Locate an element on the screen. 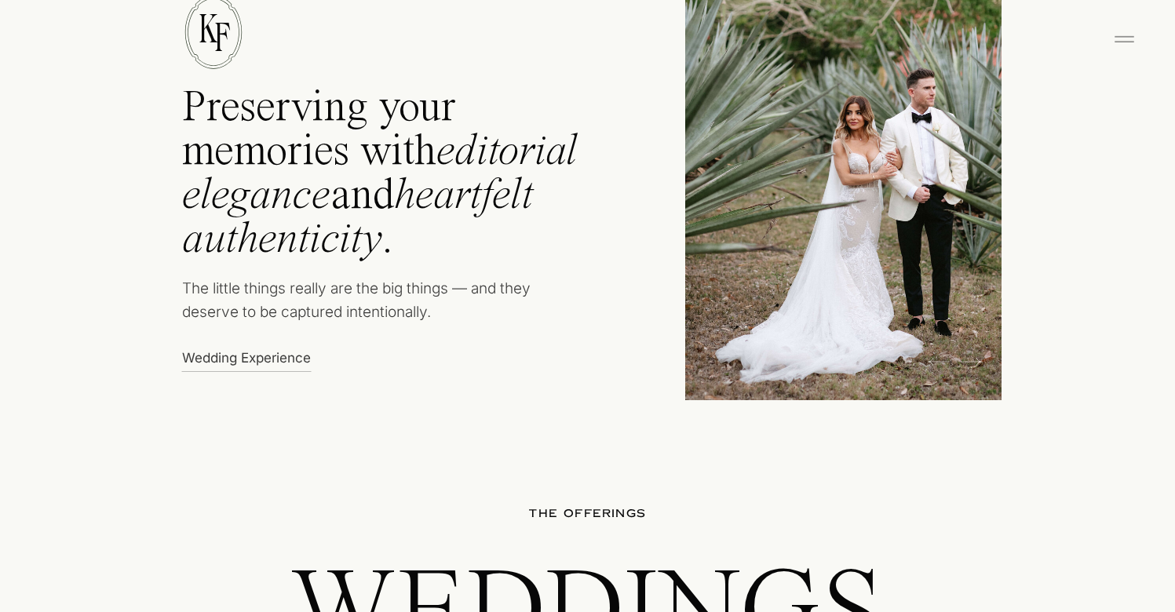 This screenshot has height=612, width=1175. a: Wedding Experience is located at coordinates (250, 356).